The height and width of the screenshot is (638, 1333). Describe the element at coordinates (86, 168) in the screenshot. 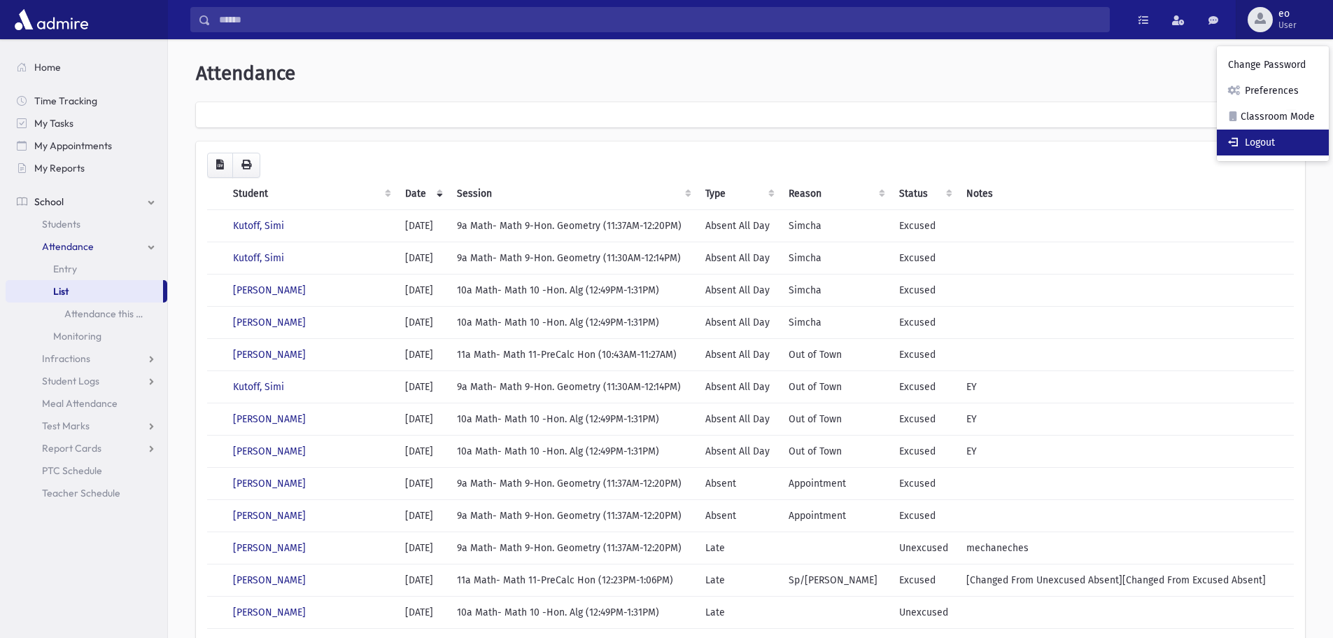

I see `a: My Reports` at that location.